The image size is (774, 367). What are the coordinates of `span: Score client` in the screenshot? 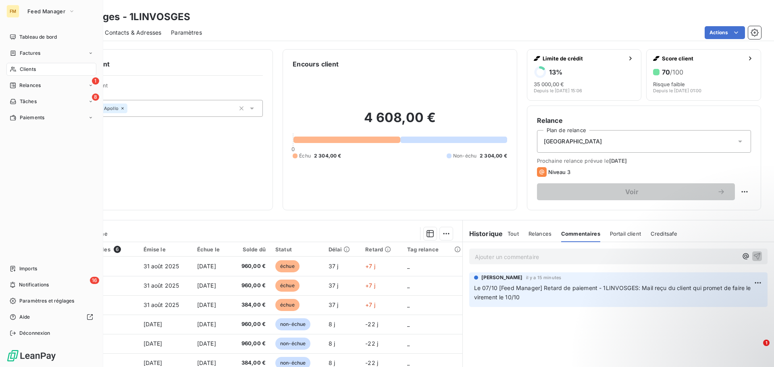 It's located at (703, 58).